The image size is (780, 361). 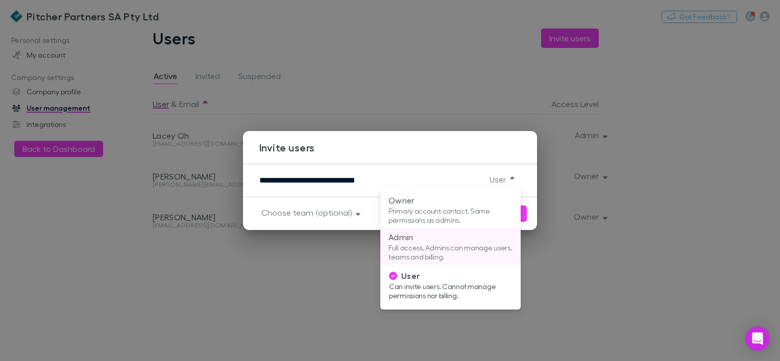 I want to click on li: AdminFull access. Admins can manage users, teams and billing., so click(x=450, y=247).